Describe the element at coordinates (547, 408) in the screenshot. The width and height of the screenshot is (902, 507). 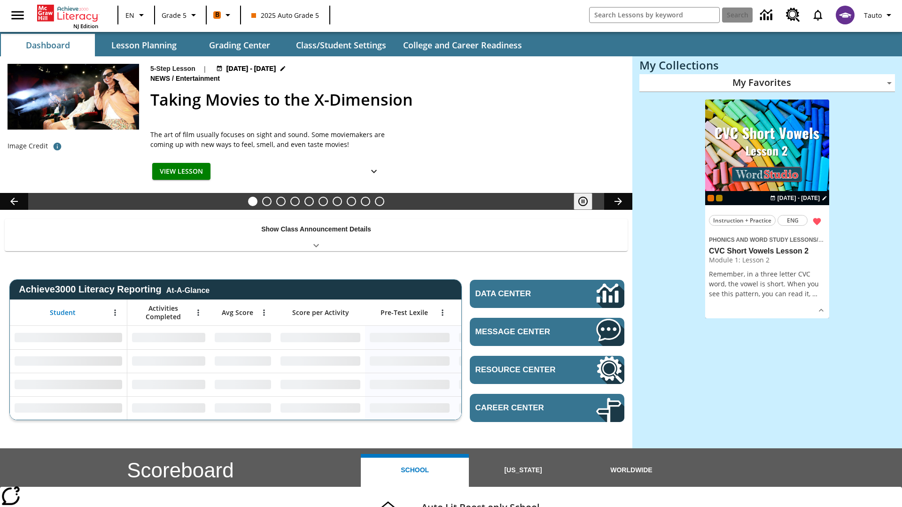
I see `a: Career Center` at that location.